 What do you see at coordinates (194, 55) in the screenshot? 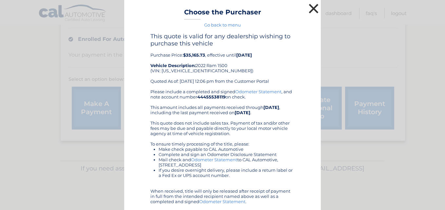
I see `b: $35,165.73` at bounding box center [194, 55].